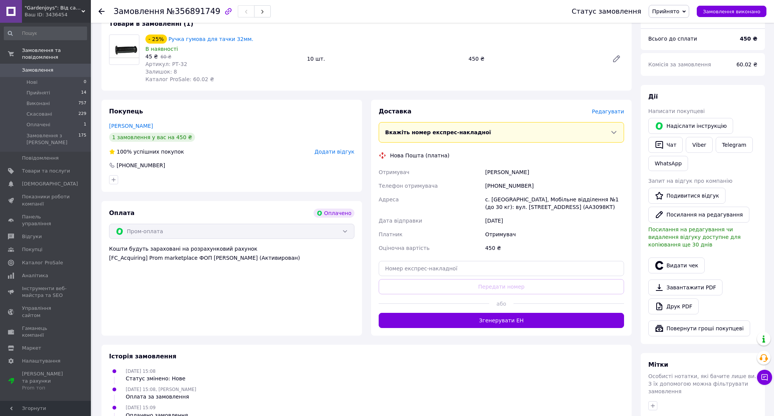  I want to click on div: Кошти будуть зараховані на розрахунковий рахунок, so click(232, 253).